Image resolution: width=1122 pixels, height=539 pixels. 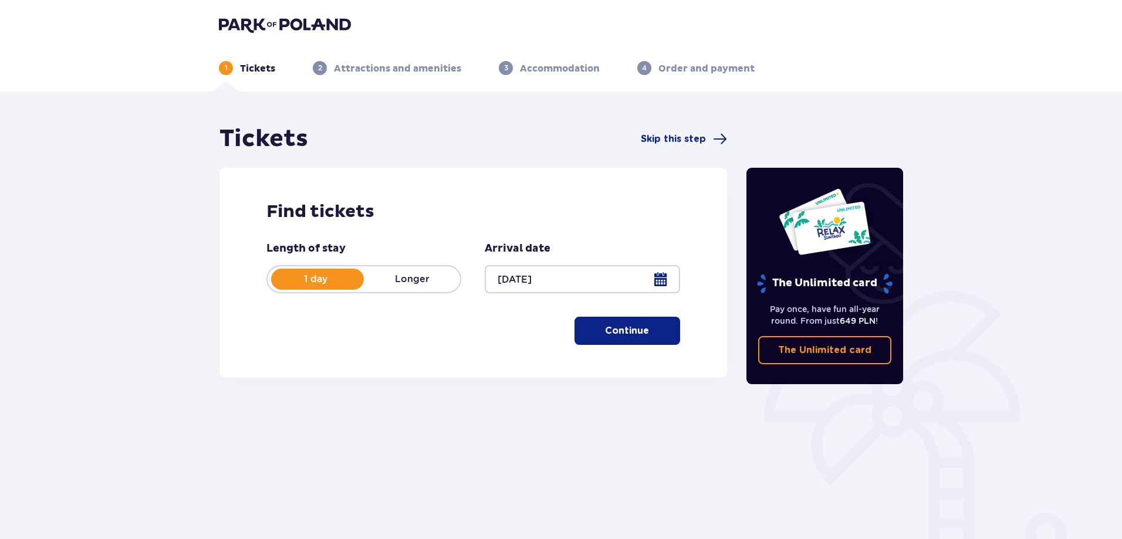 What do you see at coordinates (412, 279) in the screenshot?
I see `p: Longer` at bounding box center [412, 279].